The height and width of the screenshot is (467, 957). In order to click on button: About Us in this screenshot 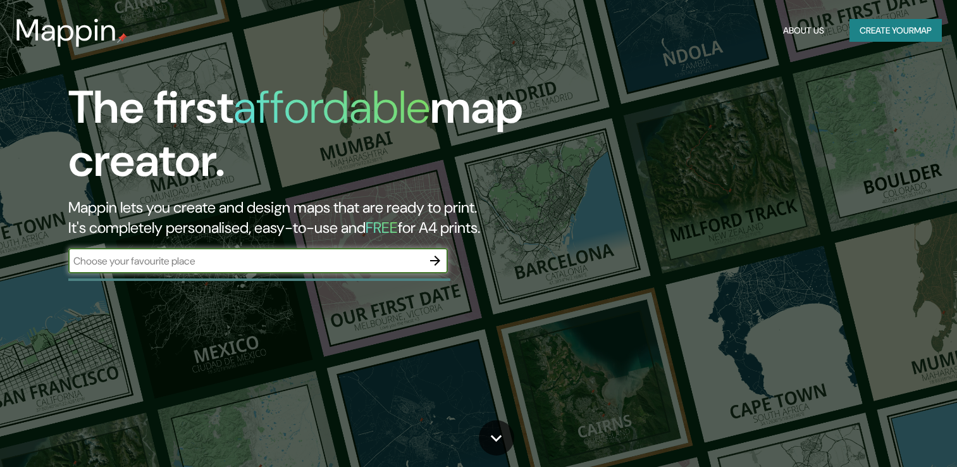, I will do `click(803, 30)`.